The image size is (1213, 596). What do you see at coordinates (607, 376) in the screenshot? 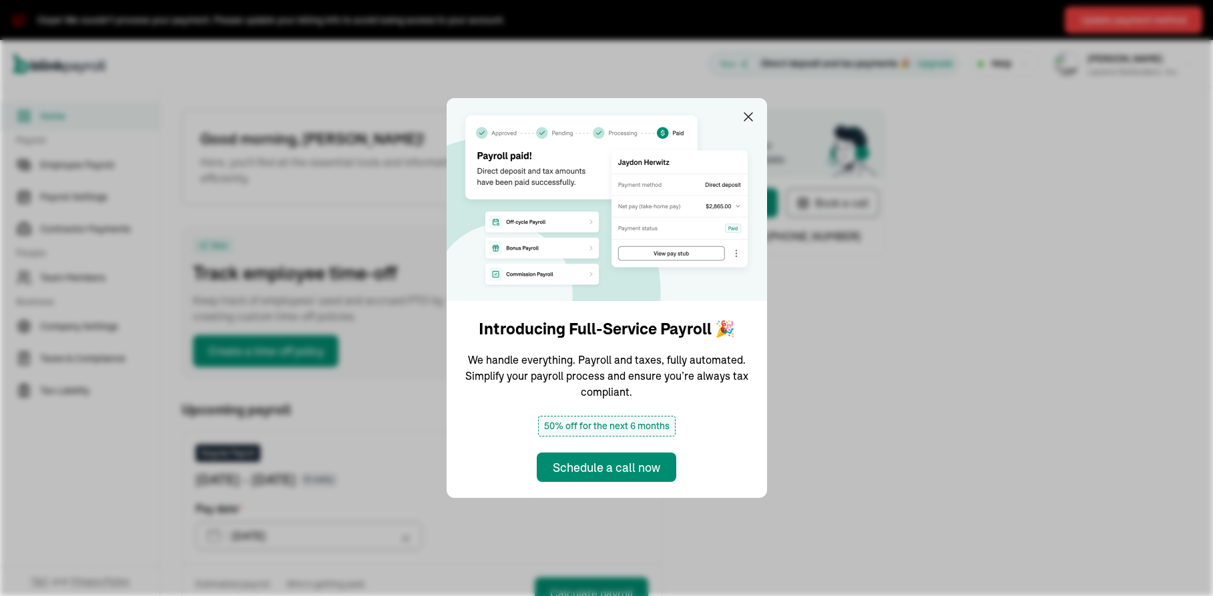
I see `p: We handle everything. Payroll and taxes, fully automated. Simplify your payroll process and ensur...` at bounding box center [607, 376].